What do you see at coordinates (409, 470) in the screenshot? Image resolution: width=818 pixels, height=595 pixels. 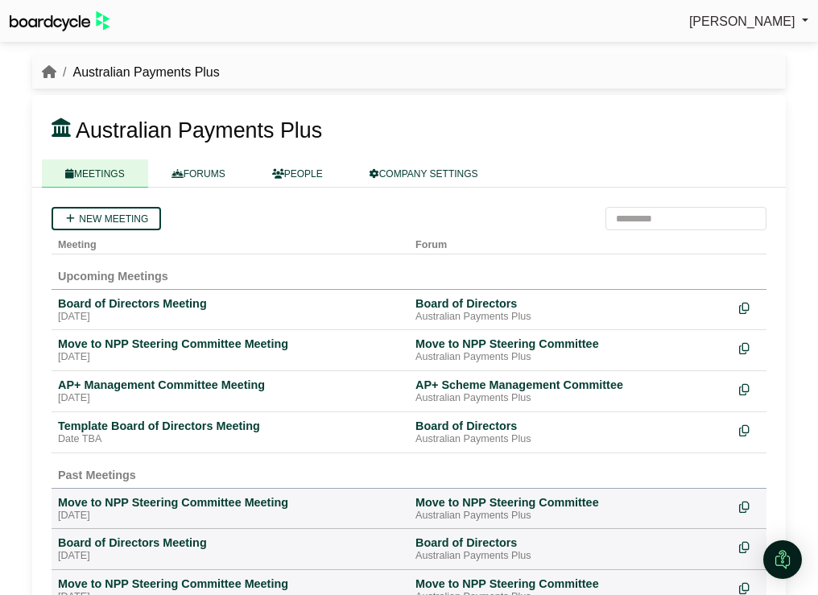 I see `td: Past Meetings` at bounding box center [409, 470].